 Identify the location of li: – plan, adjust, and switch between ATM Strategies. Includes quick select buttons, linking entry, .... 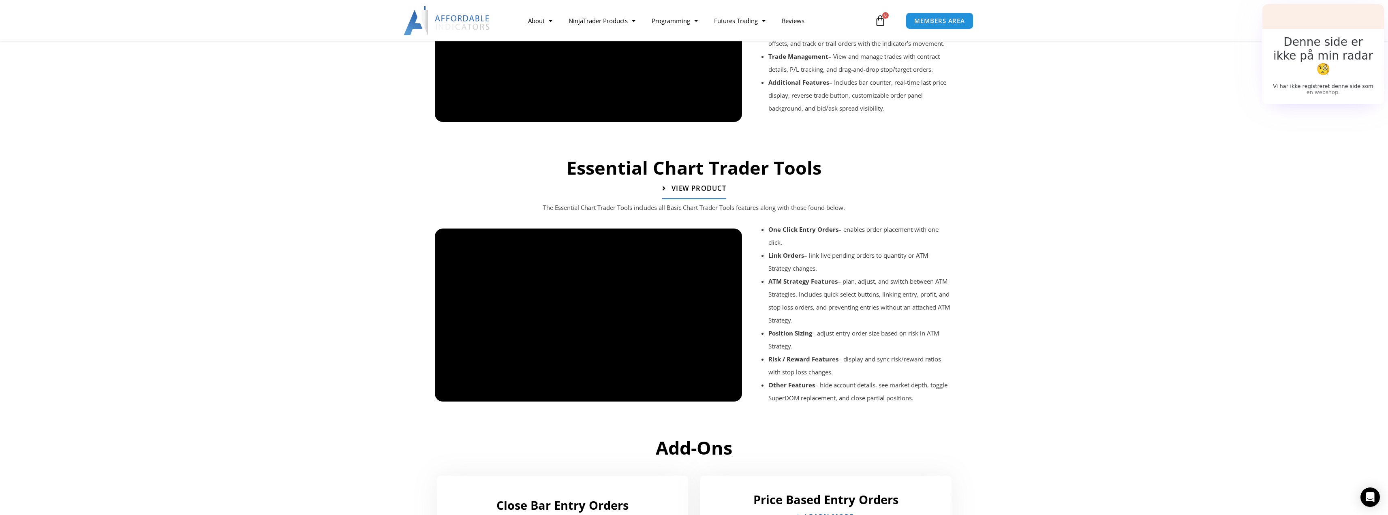
(860, 301).